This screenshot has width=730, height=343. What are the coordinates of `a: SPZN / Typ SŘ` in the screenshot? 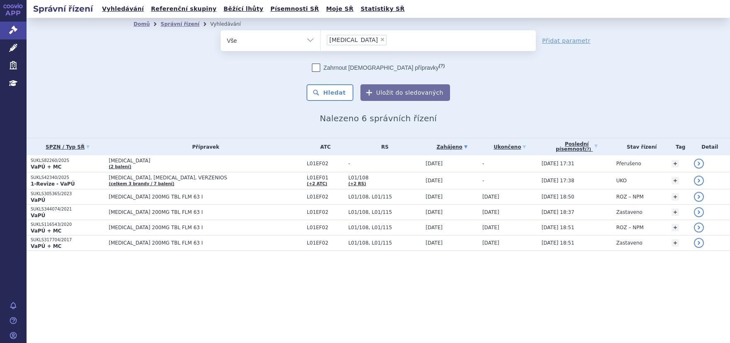 It's located at (68, 147).